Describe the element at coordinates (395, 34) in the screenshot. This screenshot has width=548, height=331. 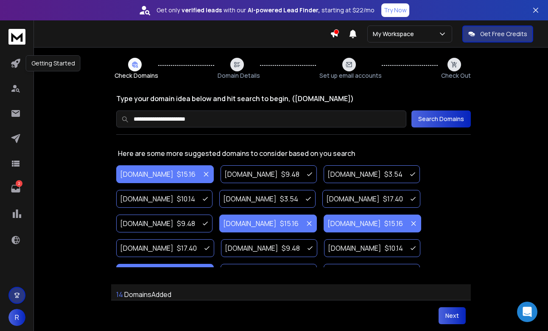
I see `p: My Workspace` at that location.